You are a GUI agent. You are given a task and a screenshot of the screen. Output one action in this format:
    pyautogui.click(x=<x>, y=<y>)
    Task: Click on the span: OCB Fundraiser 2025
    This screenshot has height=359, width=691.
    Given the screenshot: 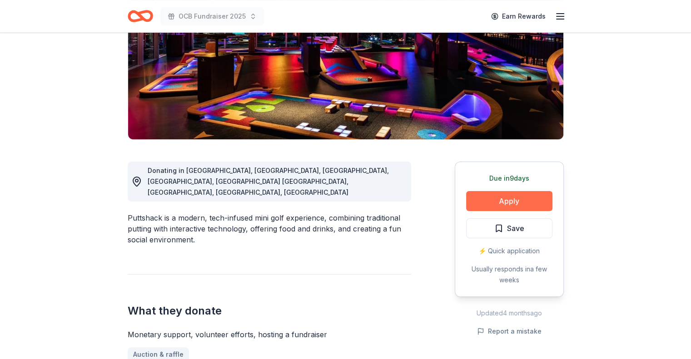 What is the action you would take?
    pyautogui.click(x=212, y=16)
    